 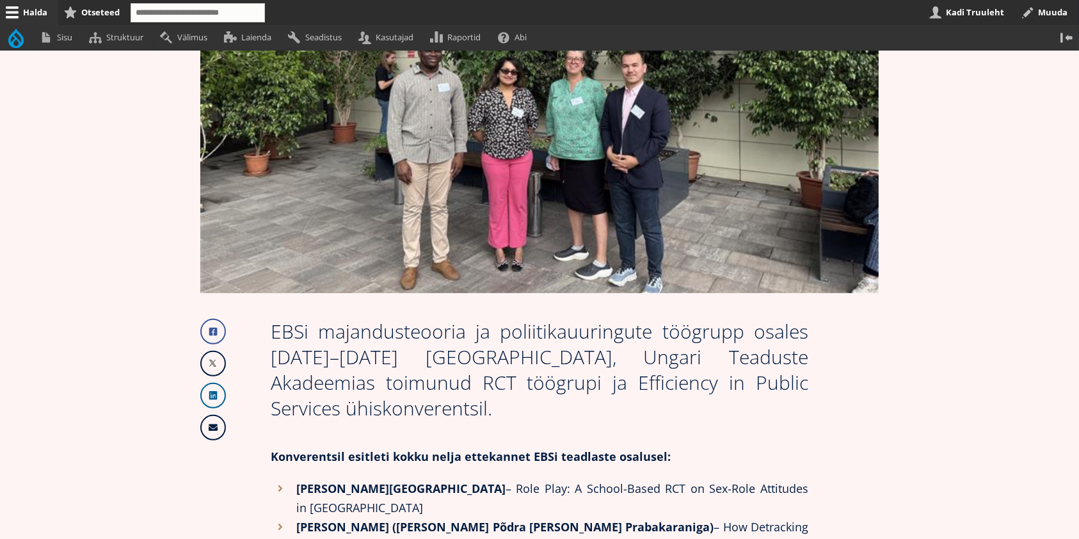 What do you see at coordinates (186, 37) in the screenshot?
I see `a: Välimus` at bounding box center [186, 37].